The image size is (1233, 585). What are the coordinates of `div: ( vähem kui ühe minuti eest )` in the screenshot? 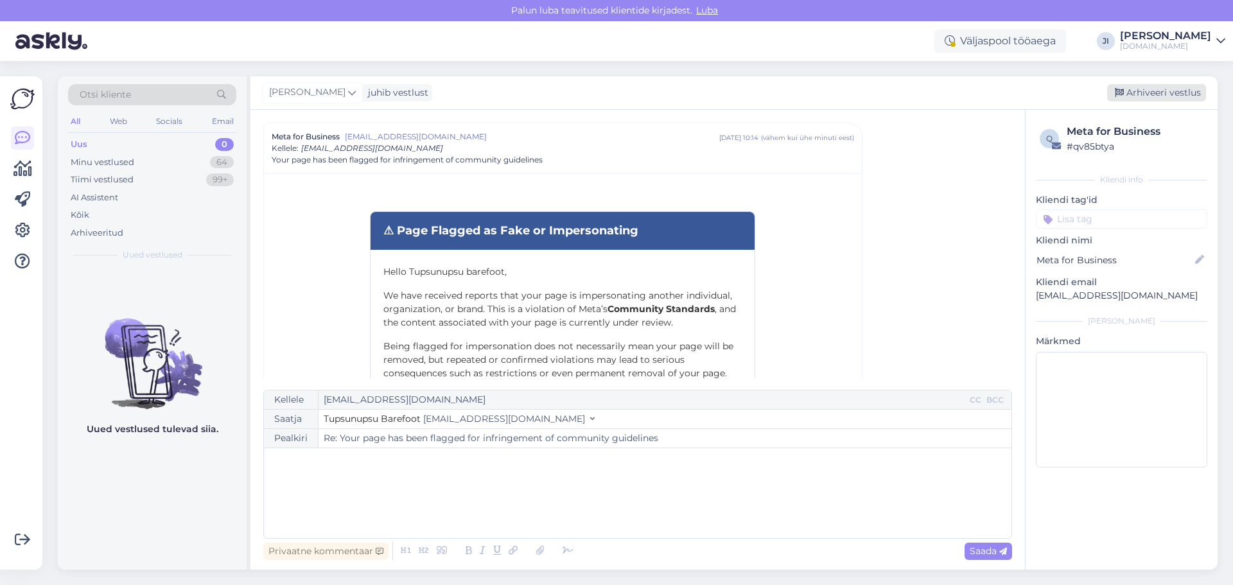 It's located at (807, 137).